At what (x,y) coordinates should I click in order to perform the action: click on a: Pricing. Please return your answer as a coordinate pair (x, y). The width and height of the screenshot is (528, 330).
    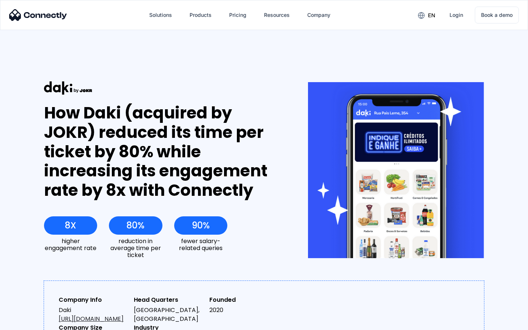
    Looking at the image, I should click on (237, 15).